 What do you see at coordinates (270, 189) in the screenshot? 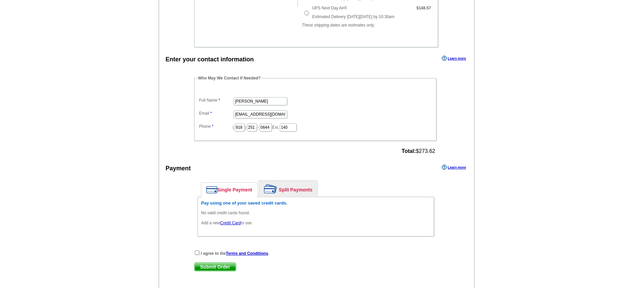
I see `img: split-payment.png` at bounding box center [270, 189].